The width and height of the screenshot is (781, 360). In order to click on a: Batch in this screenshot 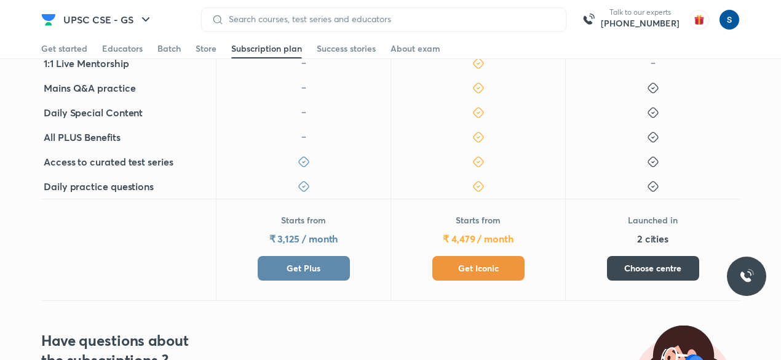, I will do `click(169, 49)`.